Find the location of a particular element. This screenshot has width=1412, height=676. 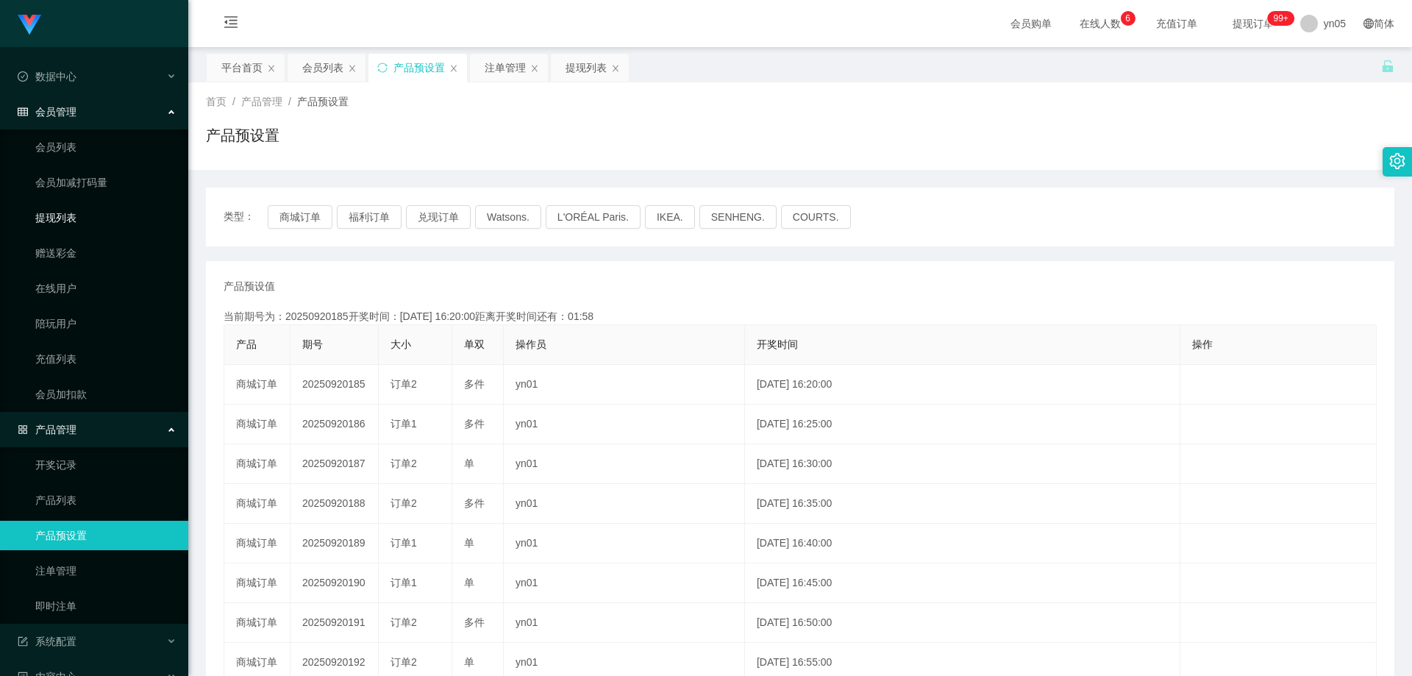

span: 首页 is located at coordinates (216, 101).